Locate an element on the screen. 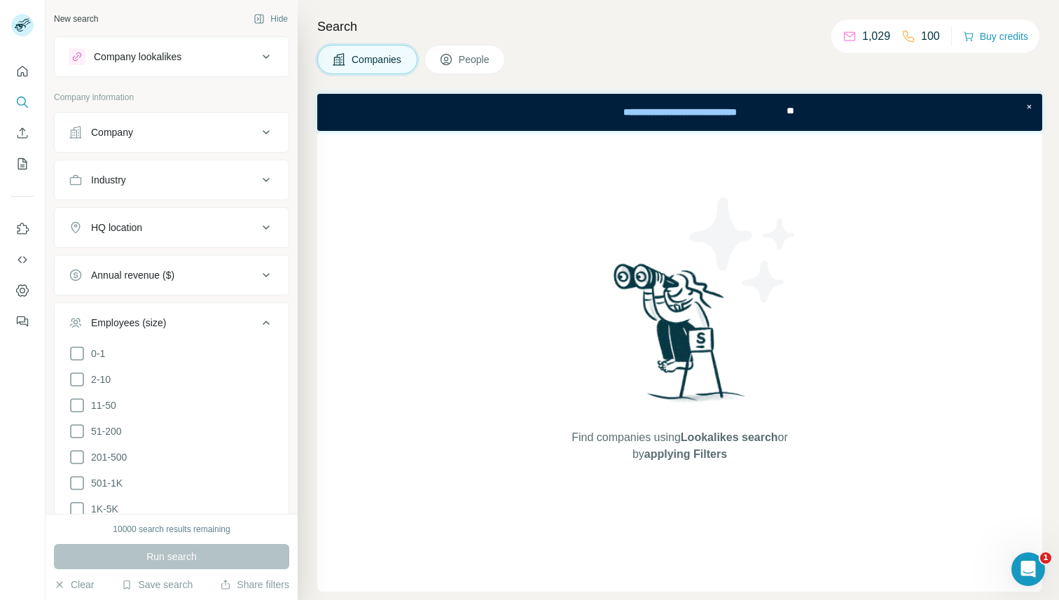  div: Company is located at coordinates (112, 132).